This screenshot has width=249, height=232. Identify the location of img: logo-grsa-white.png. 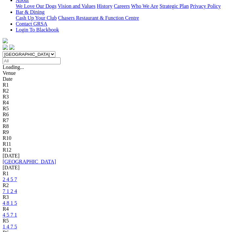
(5, 41).